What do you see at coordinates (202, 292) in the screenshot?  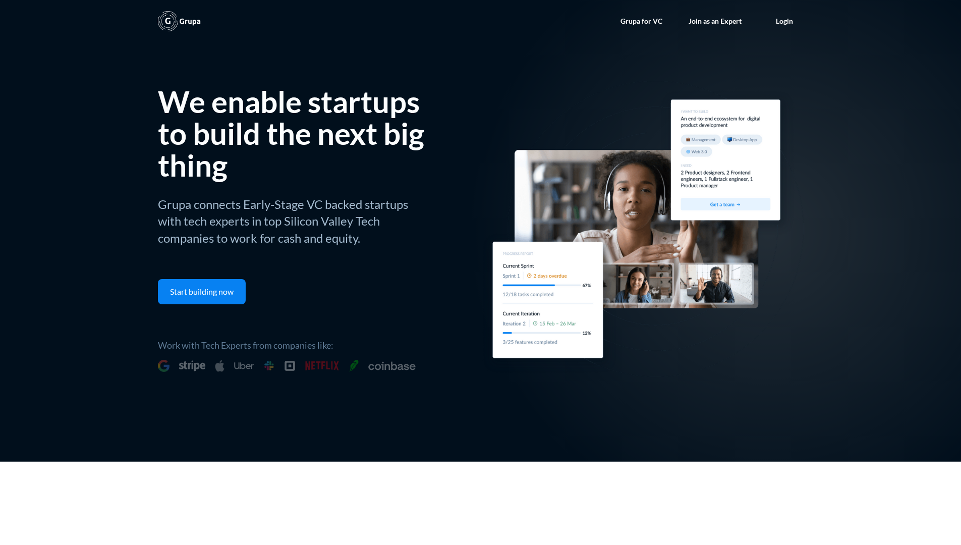 I see `a: Start building now` at bounding box center [202, 292].